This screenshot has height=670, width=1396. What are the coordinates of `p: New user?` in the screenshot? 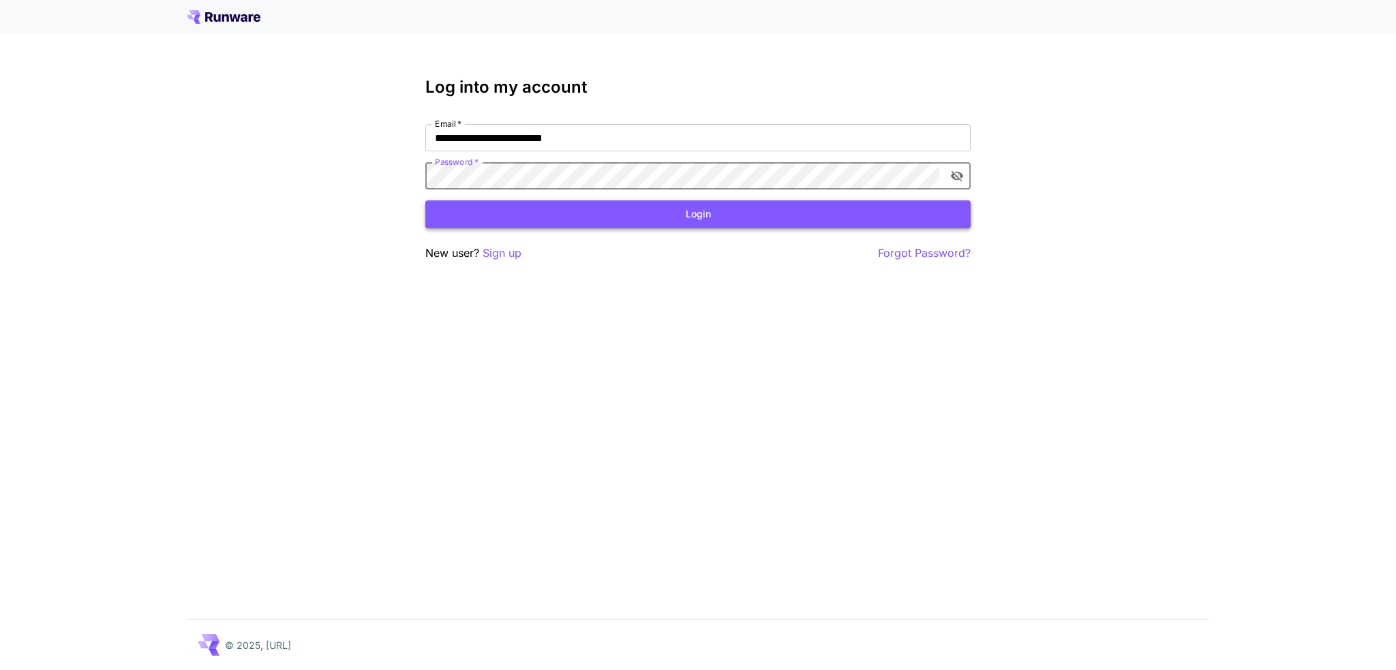 It's located at (473, 253).